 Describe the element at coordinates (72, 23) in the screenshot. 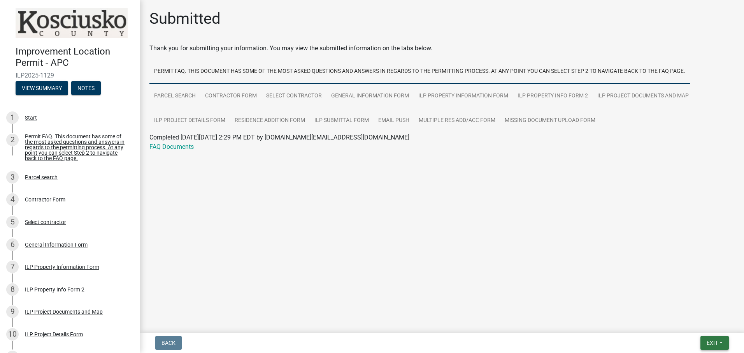

I see `img: Kosciusko County, Indiana` at that location.